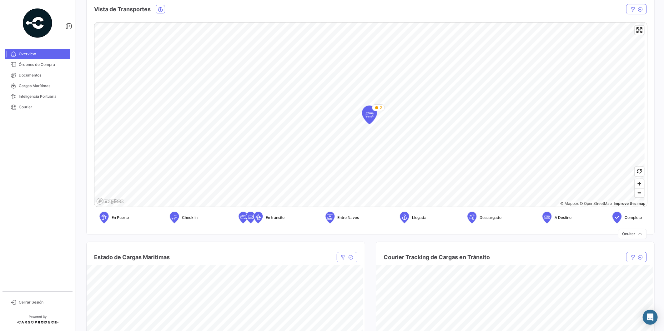 This screenshot has width=664, height=331. Describe the element at coordinates (122, 9) in the screenshot. I see `h4: Vista de Transportes` at that location.